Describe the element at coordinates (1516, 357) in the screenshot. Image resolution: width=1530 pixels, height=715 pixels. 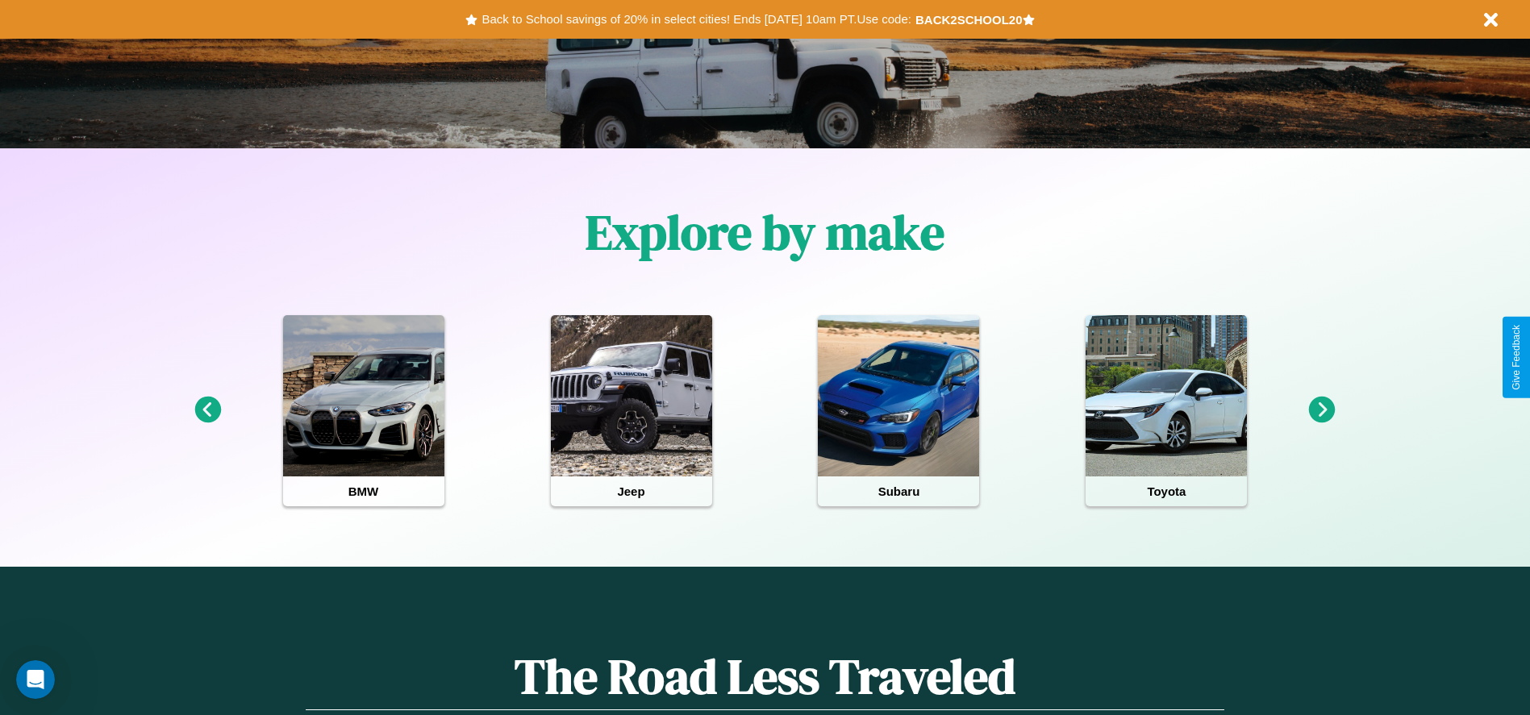
I see `div: Give Feedback` at that location.